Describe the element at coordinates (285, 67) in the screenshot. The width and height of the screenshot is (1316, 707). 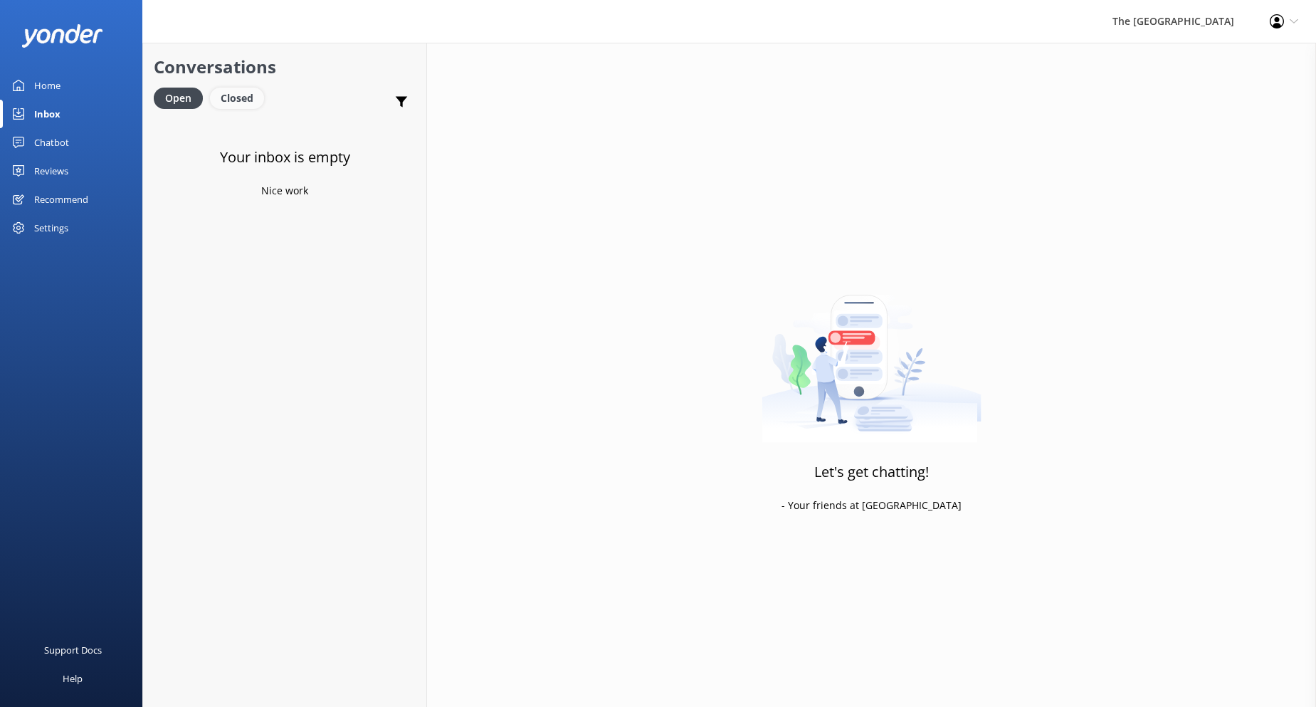
I see `h2: Conversations` at that location.